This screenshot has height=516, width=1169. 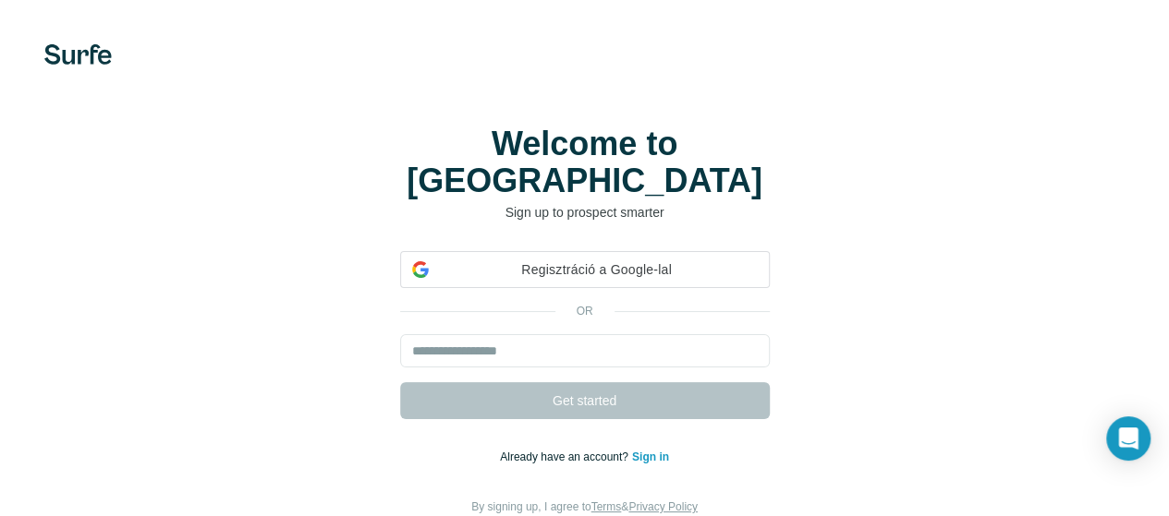 What do you see at coordinates (1128, 439) in the screenshot?
I see `div: Open Intercom Messenger` at bounding box center [1128, 439].